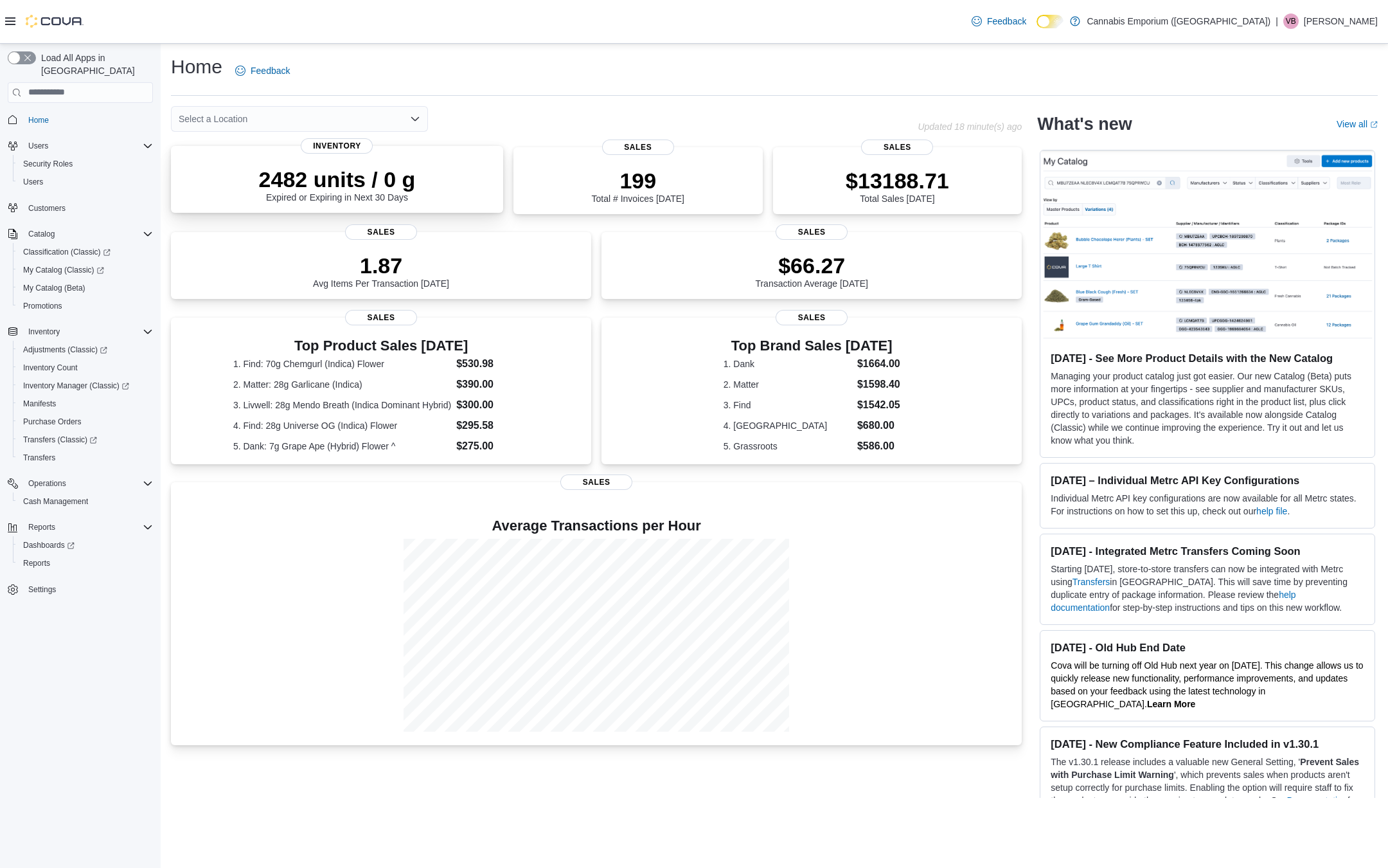 This screenshot has height=868, width=1388. What do you see at coordinates (42, 589) in the screenshot?
I see `a: Settings` at bounding box center [42, 589].